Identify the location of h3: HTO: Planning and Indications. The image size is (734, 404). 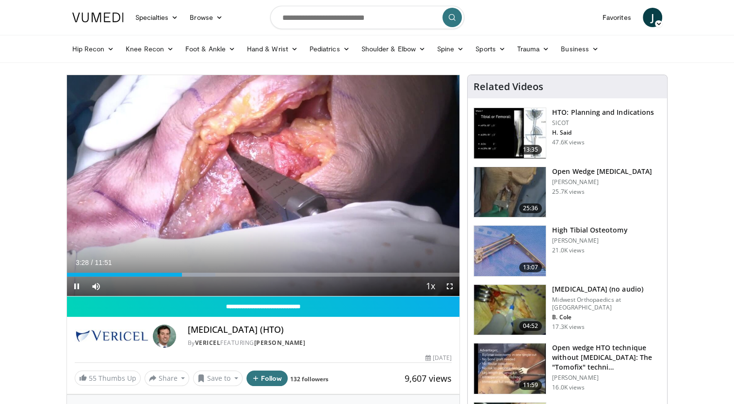
(603, 113).